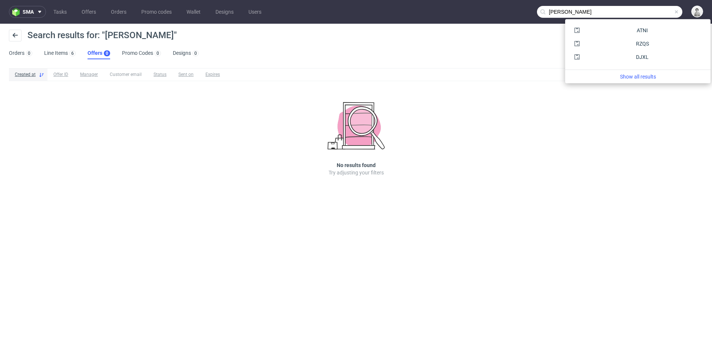 Image resolution: width=712 pixels, height=340 pixels. What do you see at coordinates (60, 12) in the screenshot?
I see `a: Tasks` at bounding box center [60, 12].